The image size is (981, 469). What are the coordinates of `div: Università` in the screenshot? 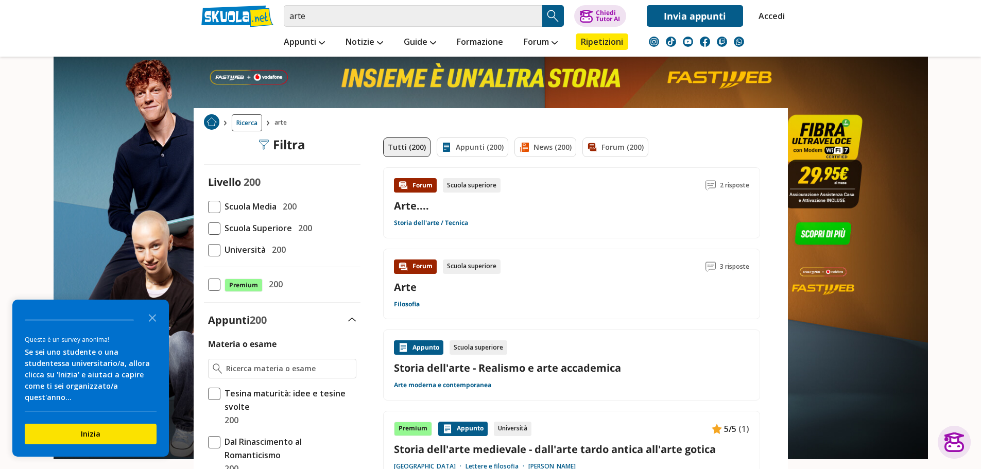 It's located at (512, 429).